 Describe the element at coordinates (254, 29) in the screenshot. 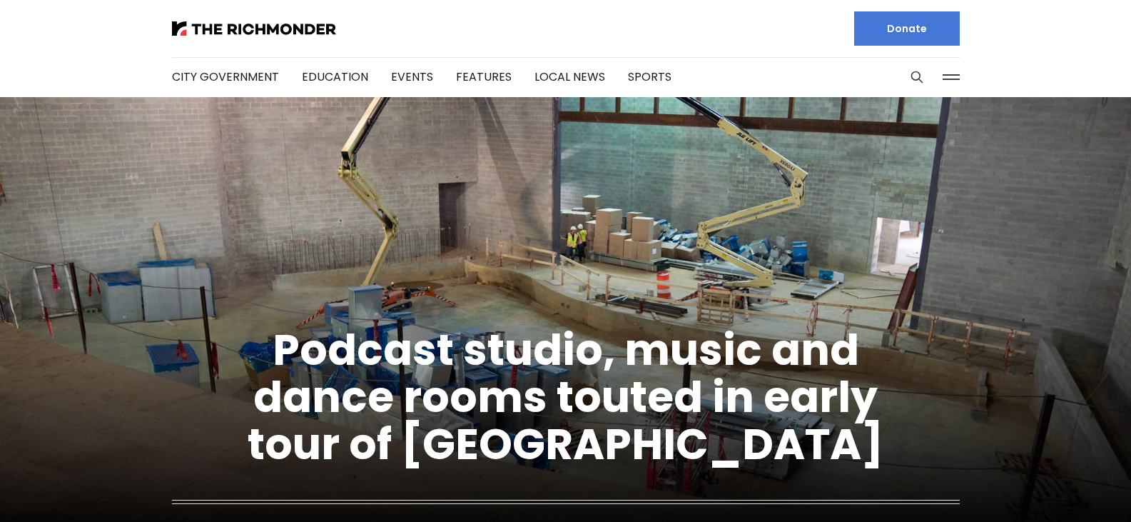

I see `img: The Richmonder` at that location.